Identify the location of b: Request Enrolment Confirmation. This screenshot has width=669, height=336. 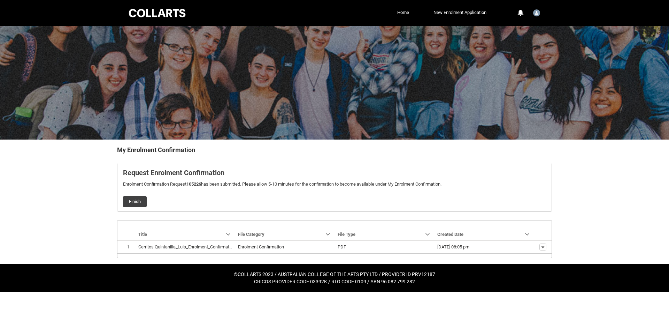
(174, 173).